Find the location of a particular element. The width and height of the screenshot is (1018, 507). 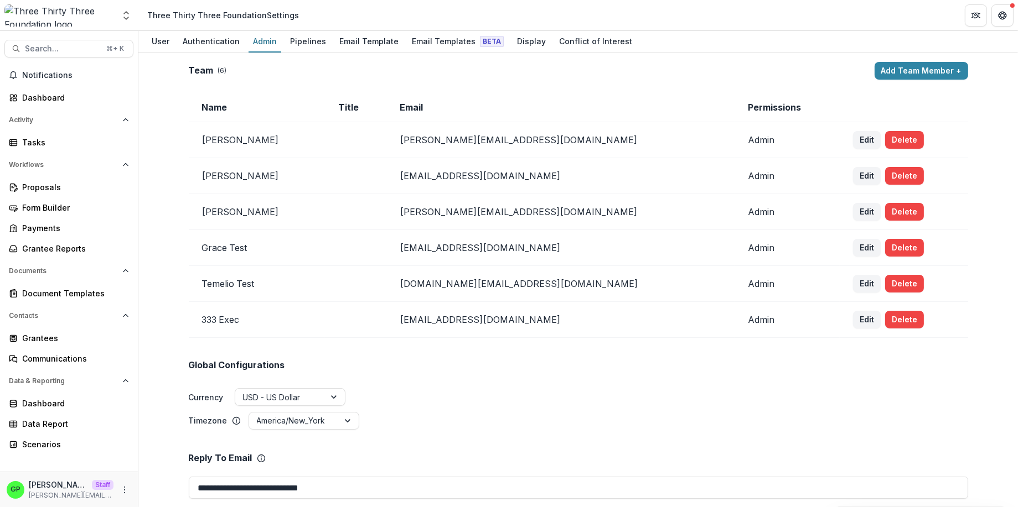

a: Data Report is located at coordinates (69, 424).